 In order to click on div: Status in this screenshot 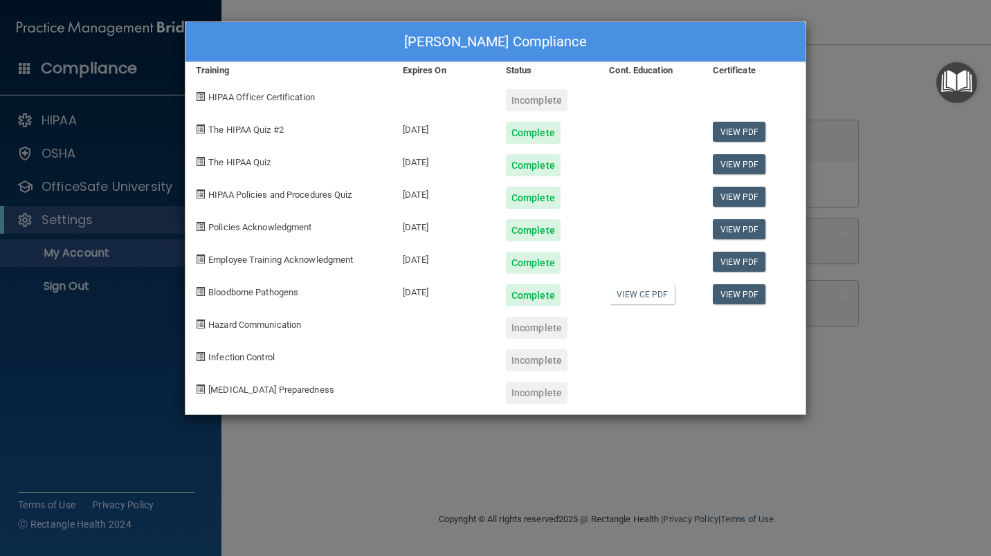, I will do `click(547, 71)`.